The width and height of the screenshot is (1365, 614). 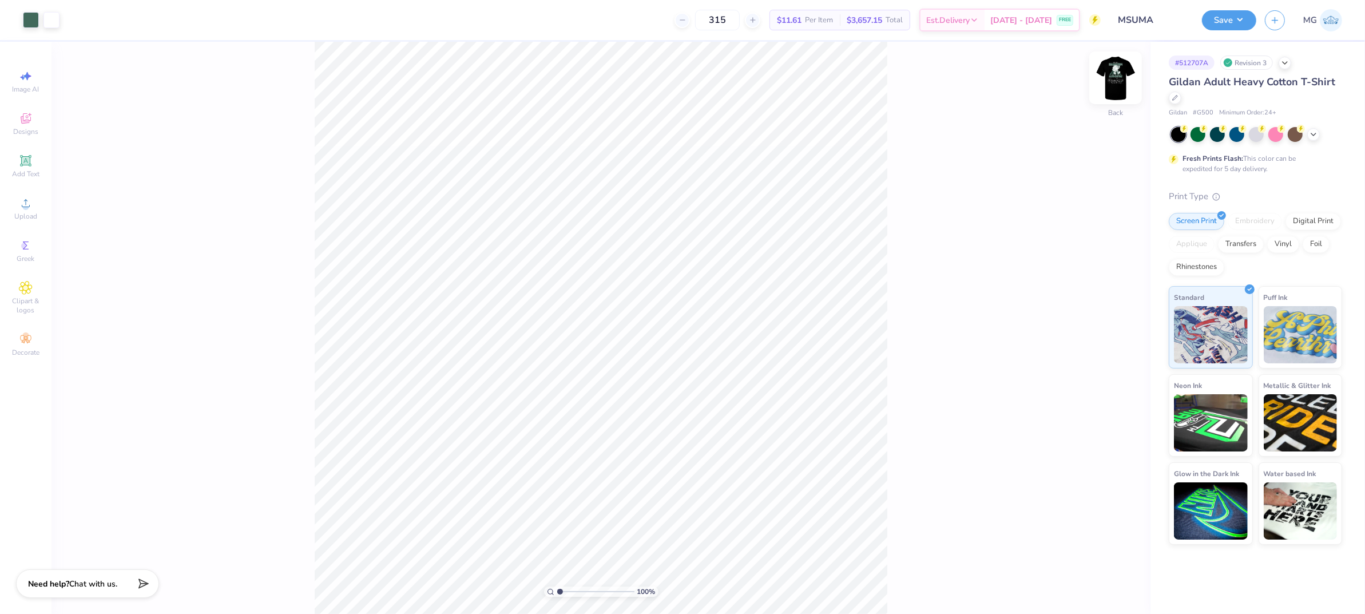 What do you see at coordinates (1116, 78) in the screenshot?
I see `img: Back` at bounding box center [1116, 78].